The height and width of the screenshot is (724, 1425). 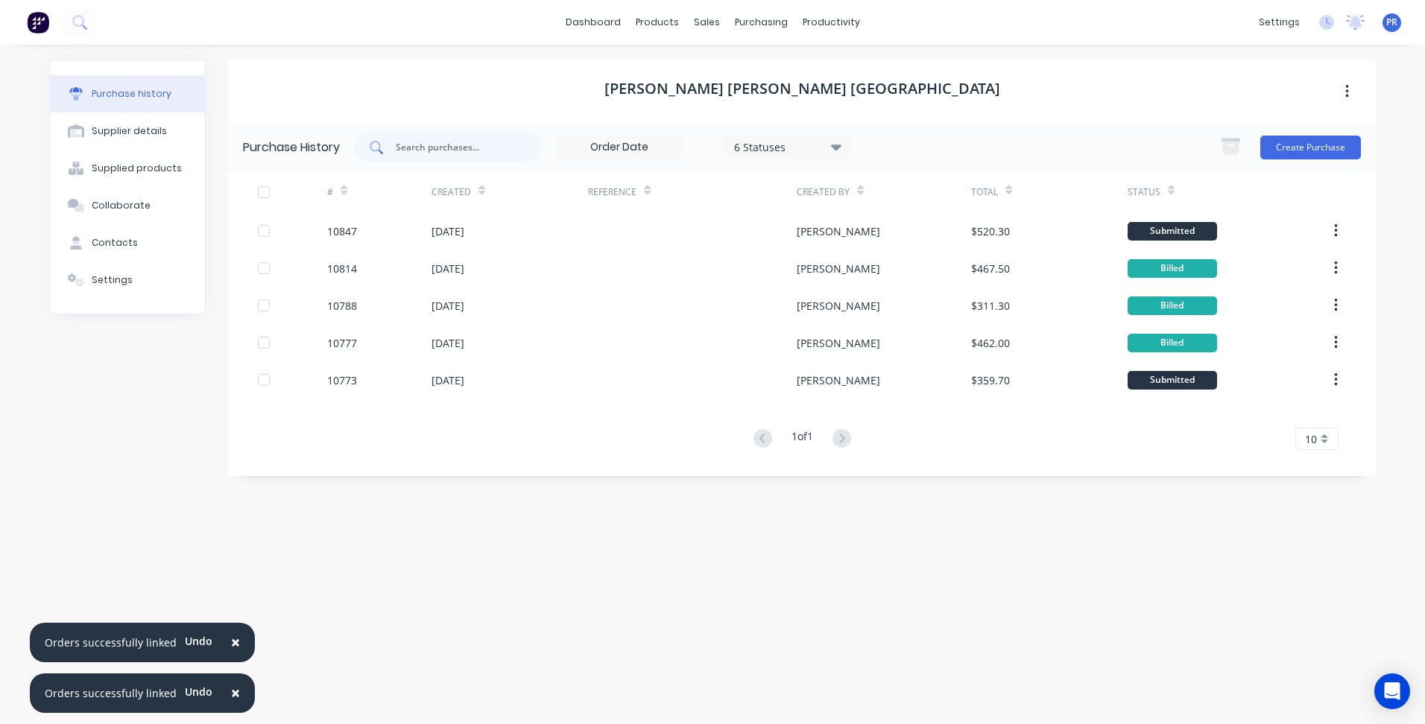 I want to click on div: Contacts, so click(x=115, y=243).